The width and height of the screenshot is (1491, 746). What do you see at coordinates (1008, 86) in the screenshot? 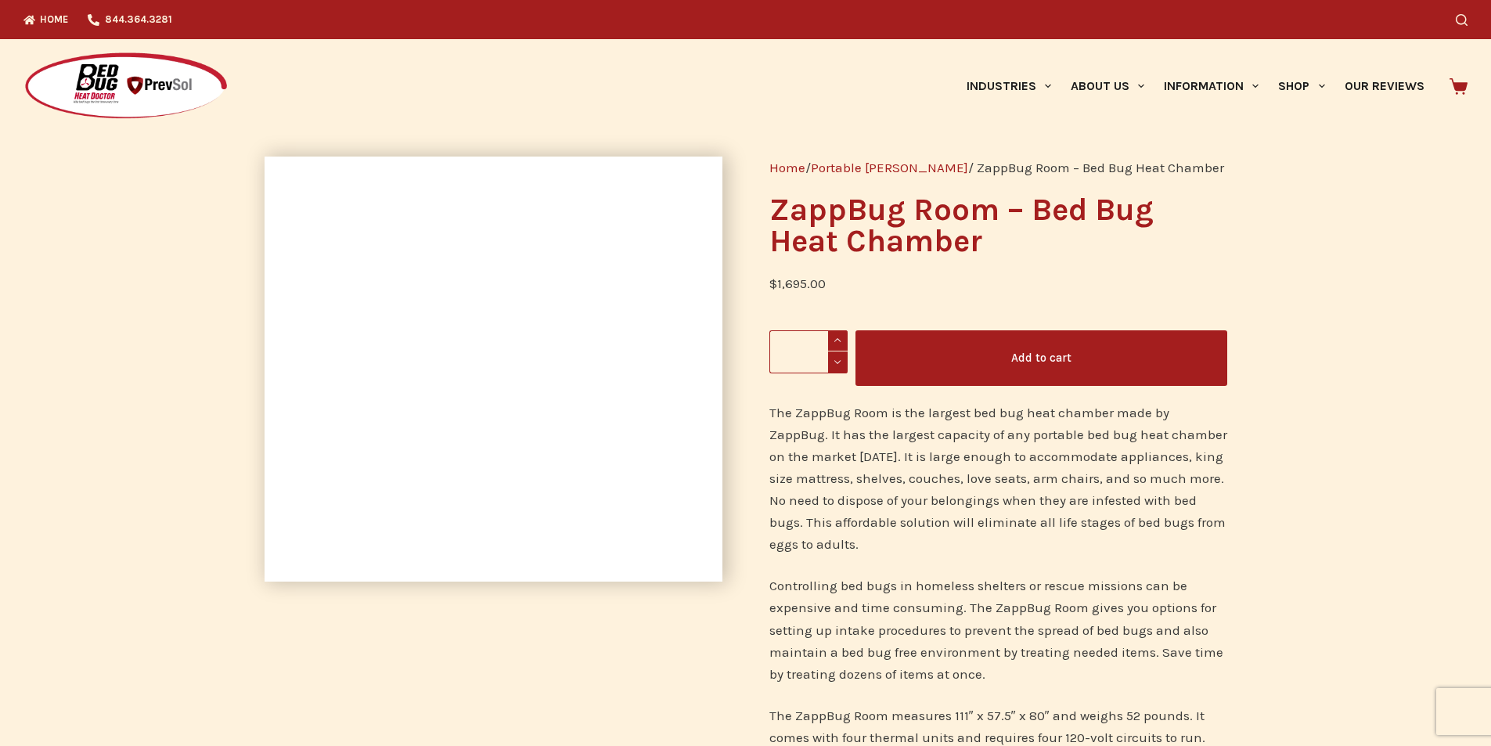
I see `a: Industries` at bounding box center [1008, 86].